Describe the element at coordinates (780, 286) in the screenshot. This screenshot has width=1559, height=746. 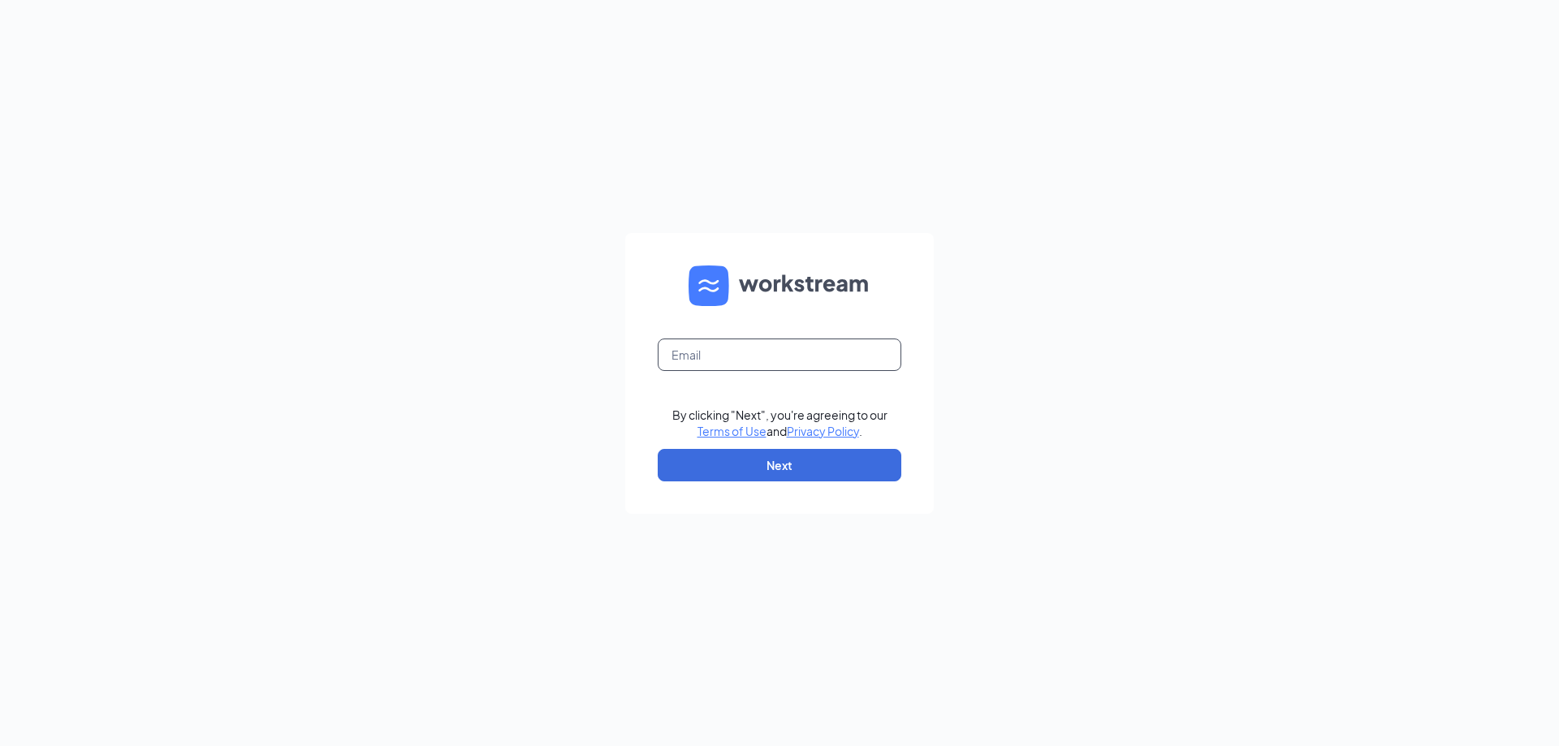
I see `img: WS logo and Workstream text` at that location.